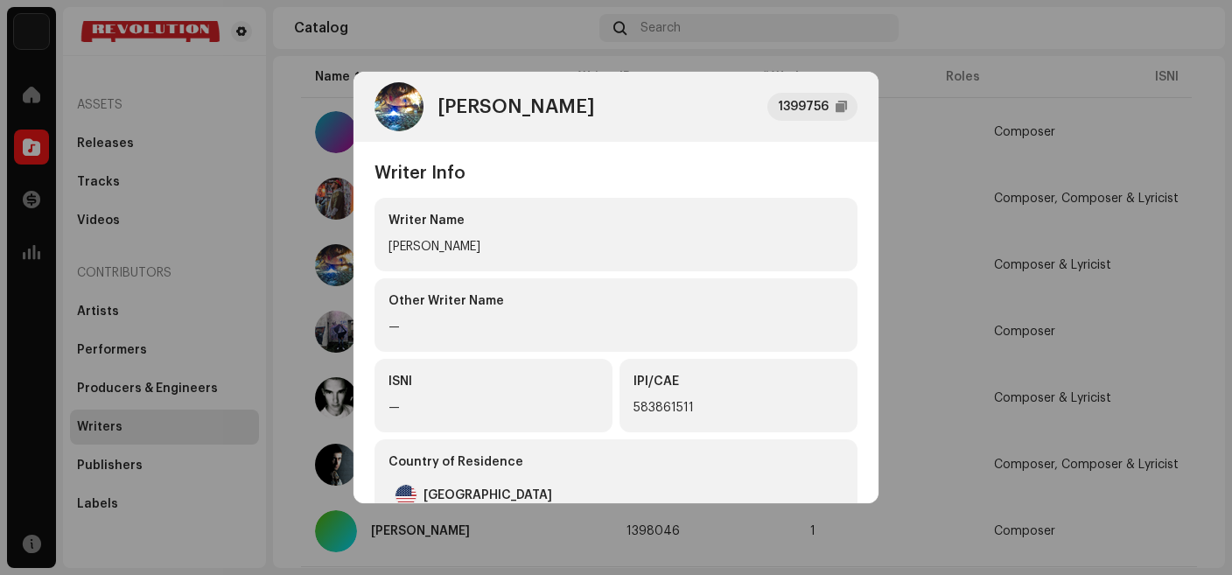 Image resolution: width=1232 pixels, height=575 pixels. I want to click on div: 583861511, so click(739, 408).